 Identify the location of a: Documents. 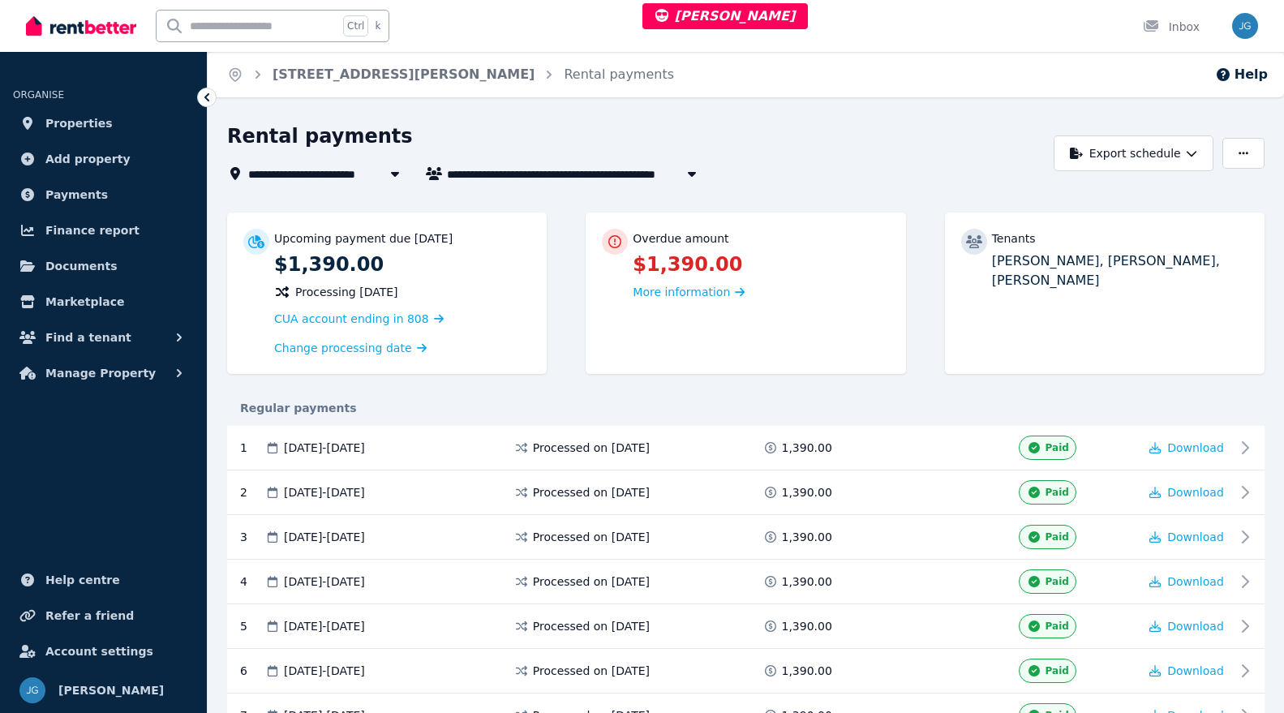
(103, 266).